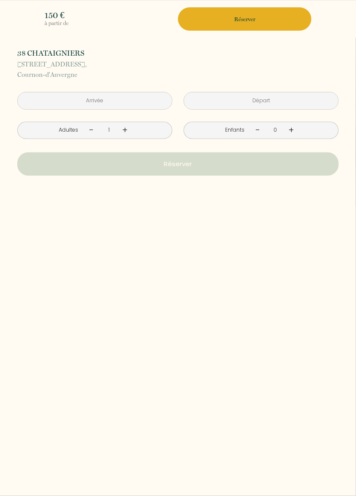 This screenshot has width=356, height=496. What do you see at coordinates (178, 70) in the screenshot?
I see `p: Cournon-d'Auvergne` at bounding box center [178, 70].